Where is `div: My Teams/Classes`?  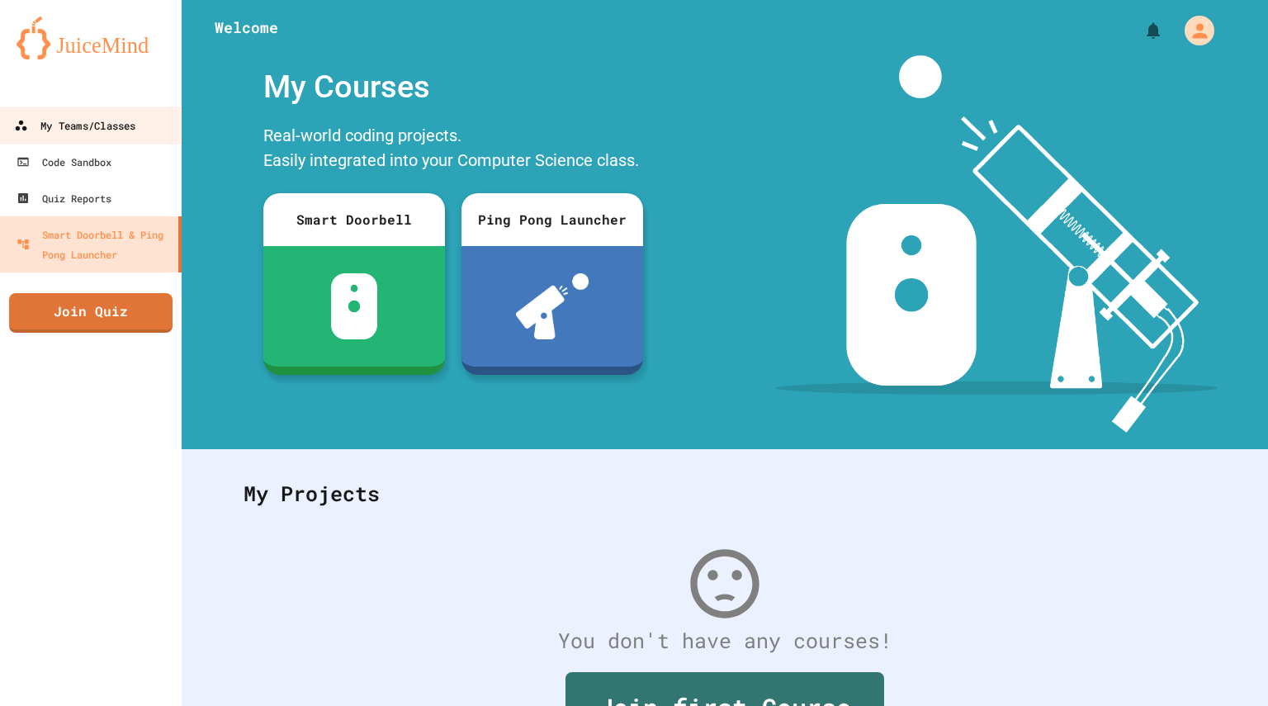 div: My Teams/Classes is located at coordinates (74, 126).